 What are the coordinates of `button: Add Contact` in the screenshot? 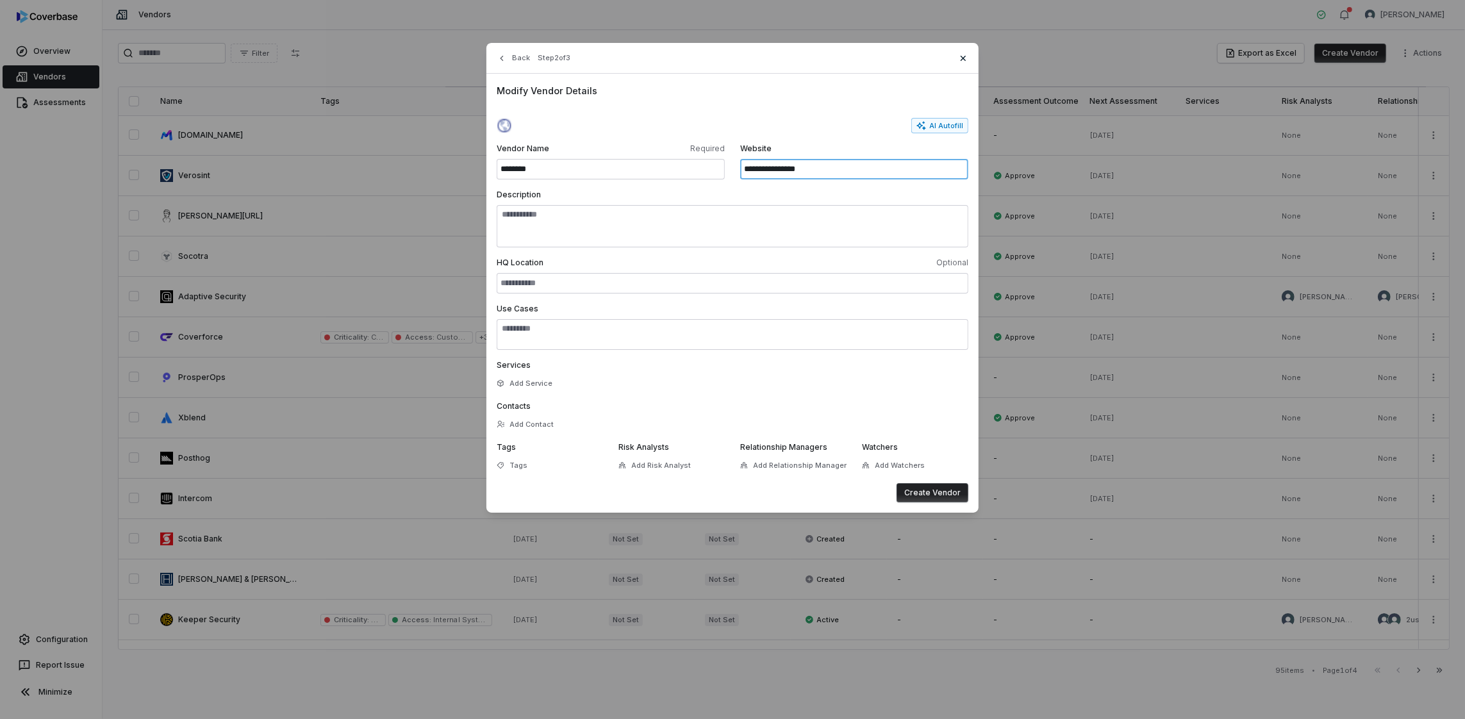 It's located at (525, 424).